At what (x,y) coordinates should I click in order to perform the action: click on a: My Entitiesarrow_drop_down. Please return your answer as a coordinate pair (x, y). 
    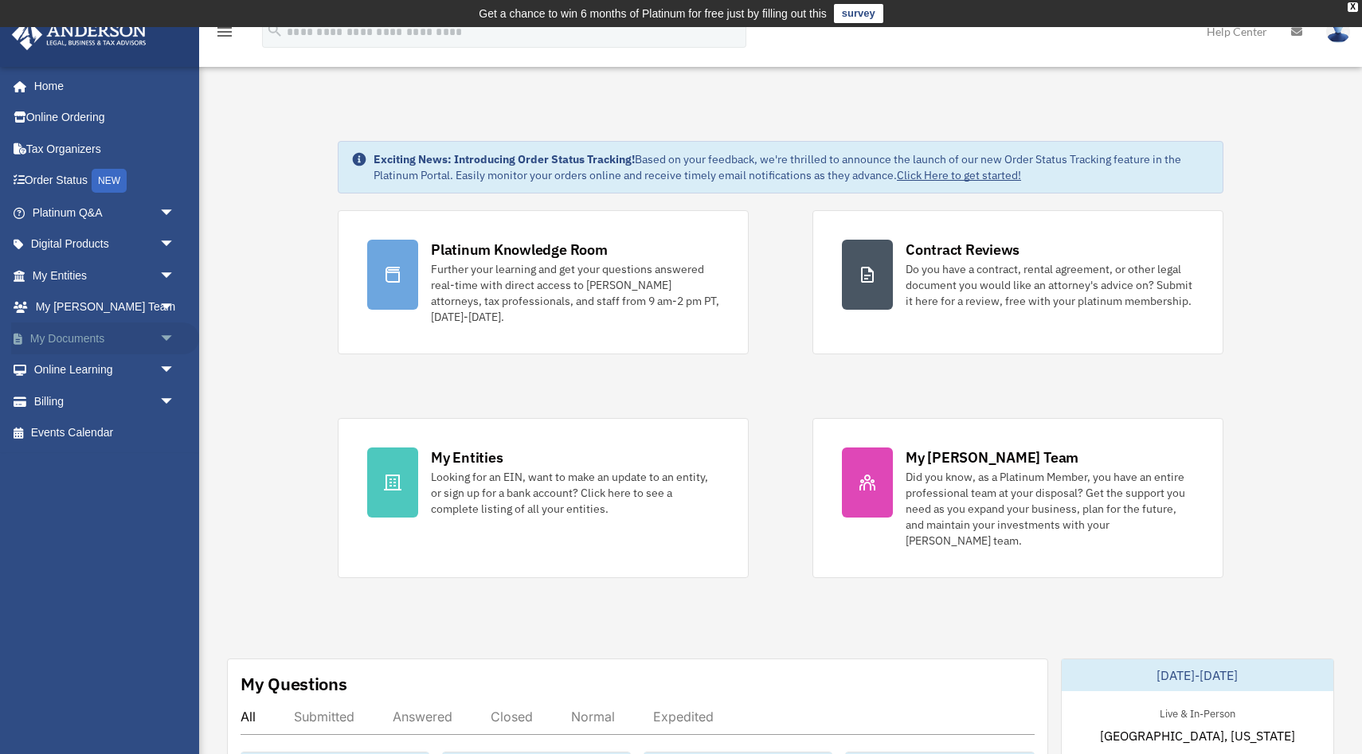
    Looking at the image, I should click on (105, 276).